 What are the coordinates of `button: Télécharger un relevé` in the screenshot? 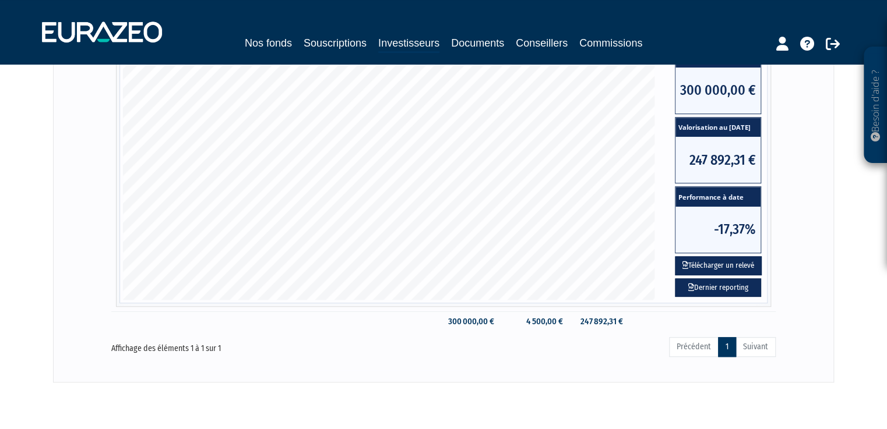 It's located at (718, 266).